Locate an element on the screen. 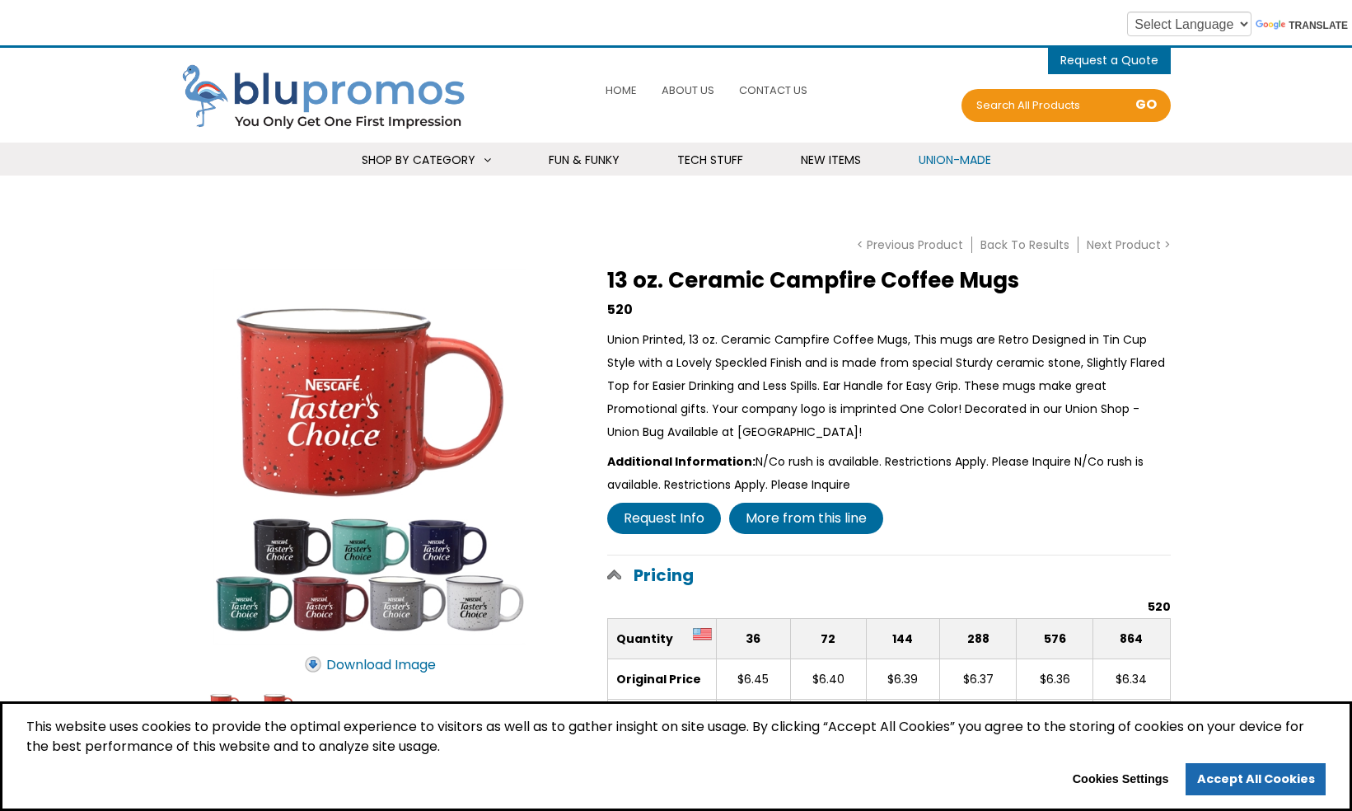 This screenshot has height=811, width=1352. span: items - Cart is located at coordinates (1109, 62).